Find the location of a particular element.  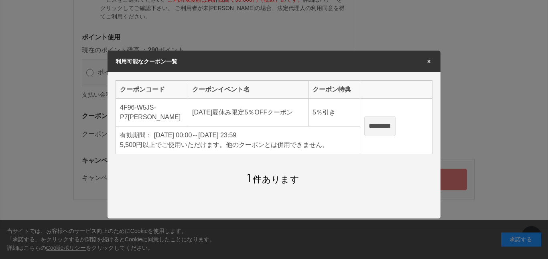

span: 5％ is located at coordinates (317, 112).